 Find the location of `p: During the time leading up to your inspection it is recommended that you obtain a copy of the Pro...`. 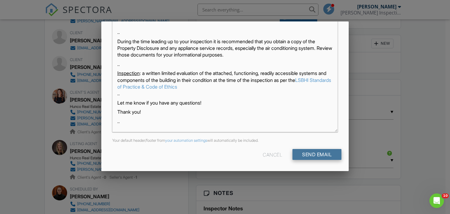

p: During the time leading up to your inspection it is recommended that you obtain a copy of the Pro... is located at coordinates (225, 48).